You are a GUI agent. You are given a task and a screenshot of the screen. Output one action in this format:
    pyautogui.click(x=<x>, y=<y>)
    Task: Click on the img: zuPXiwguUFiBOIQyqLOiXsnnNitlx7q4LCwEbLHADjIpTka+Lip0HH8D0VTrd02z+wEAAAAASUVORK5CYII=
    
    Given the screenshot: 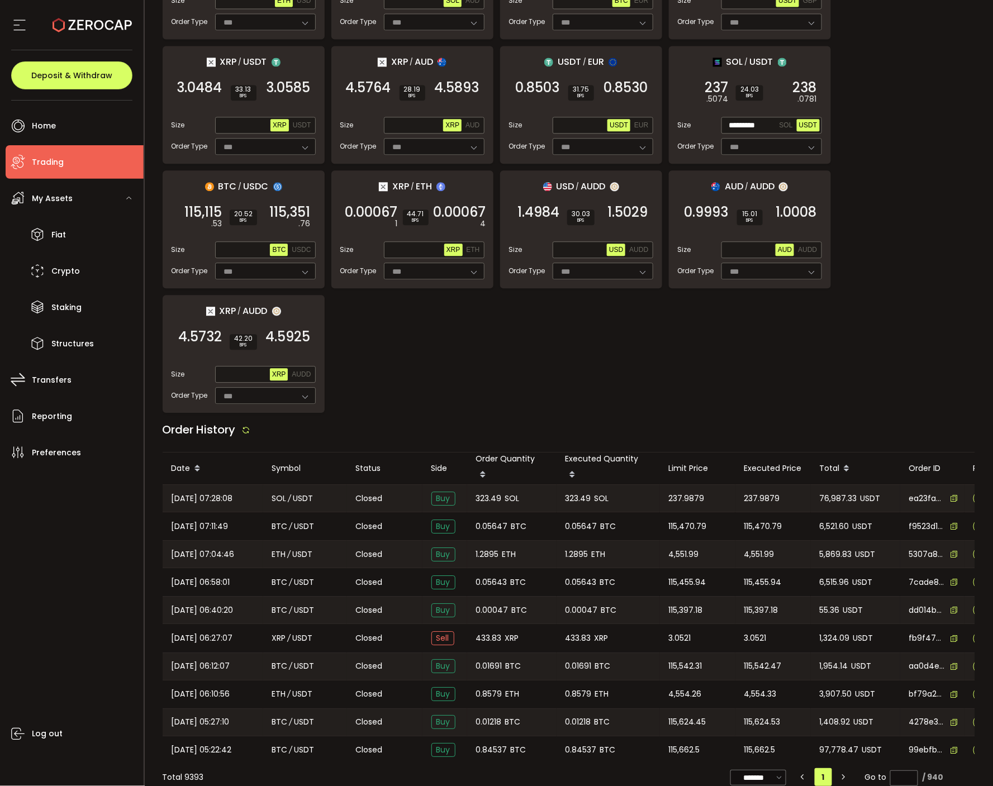 What is the action you would take?
    pyautogui.click(x=783, y=187)
    